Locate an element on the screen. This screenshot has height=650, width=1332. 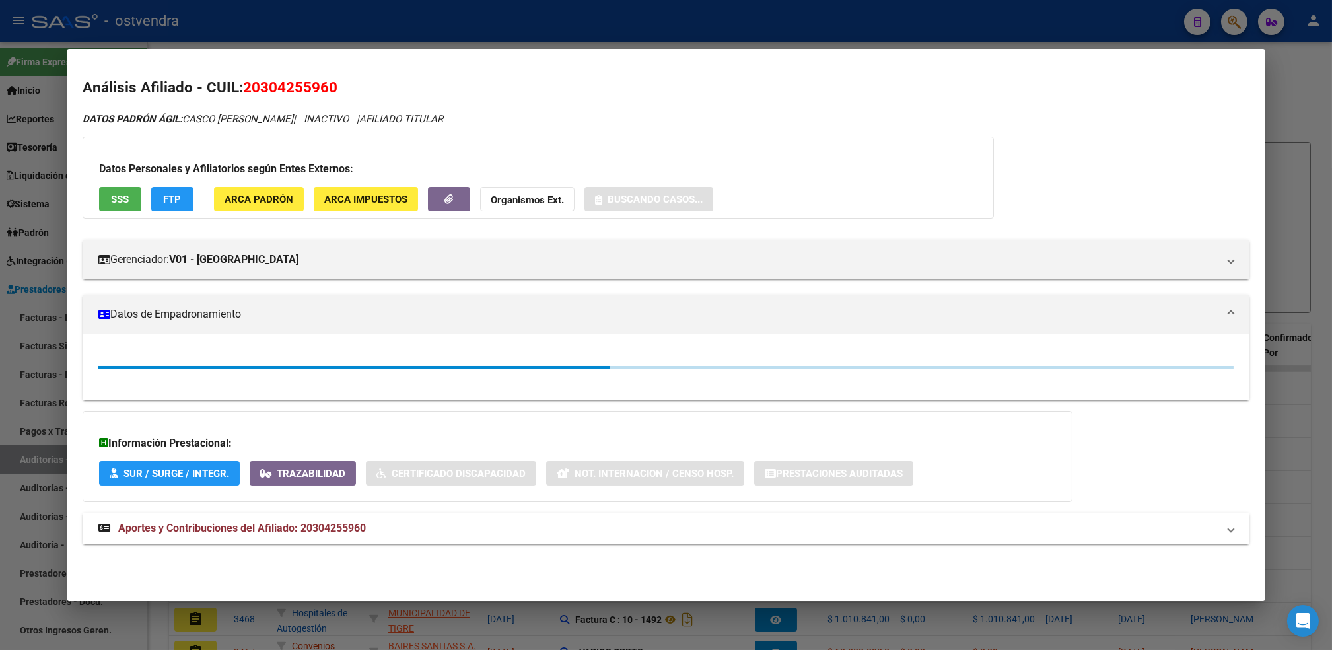
button: Not. Internacion / Censo Hosp. is located at coordinates (645, 473).